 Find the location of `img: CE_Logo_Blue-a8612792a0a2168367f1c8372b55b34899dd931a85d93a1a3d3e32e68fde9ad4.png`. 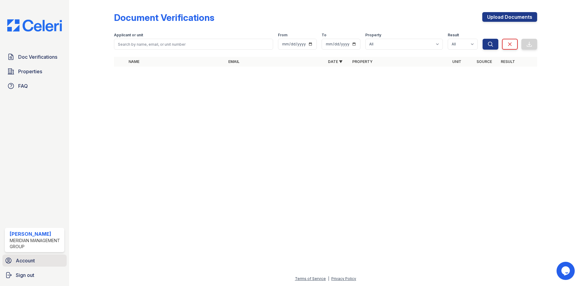

img: CE_Logo_Blue-a8612792a0a2168367f1c8372b55b34899dd931a85d93a1a3d3e32e68fde9ad4.png is located at coordinates (35, 25).